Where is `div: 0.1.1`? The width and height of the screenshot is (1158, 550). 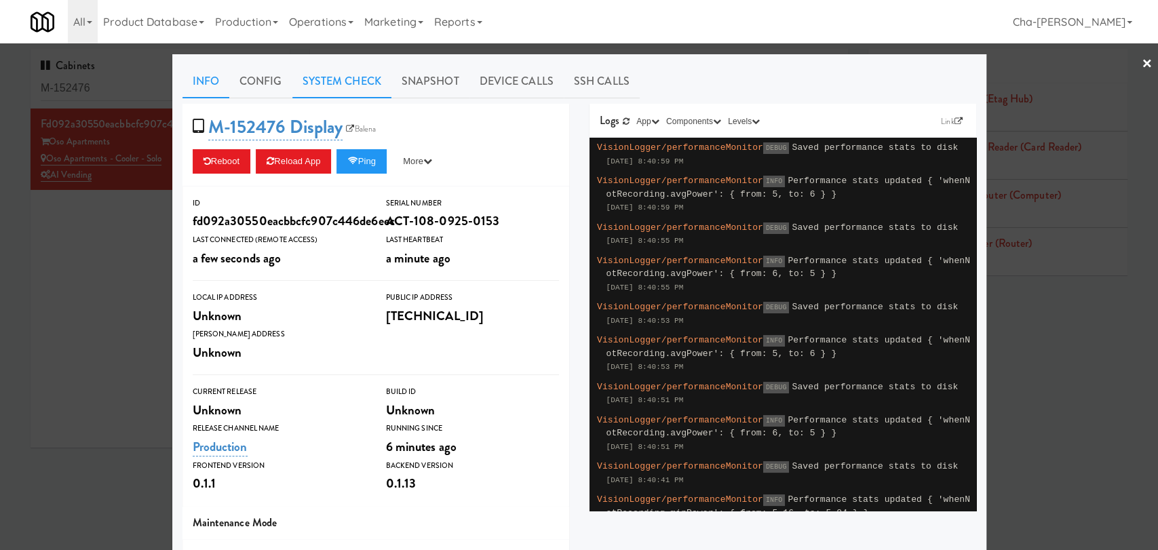
div: 0.1.1 is located at coordinates (279, 484).